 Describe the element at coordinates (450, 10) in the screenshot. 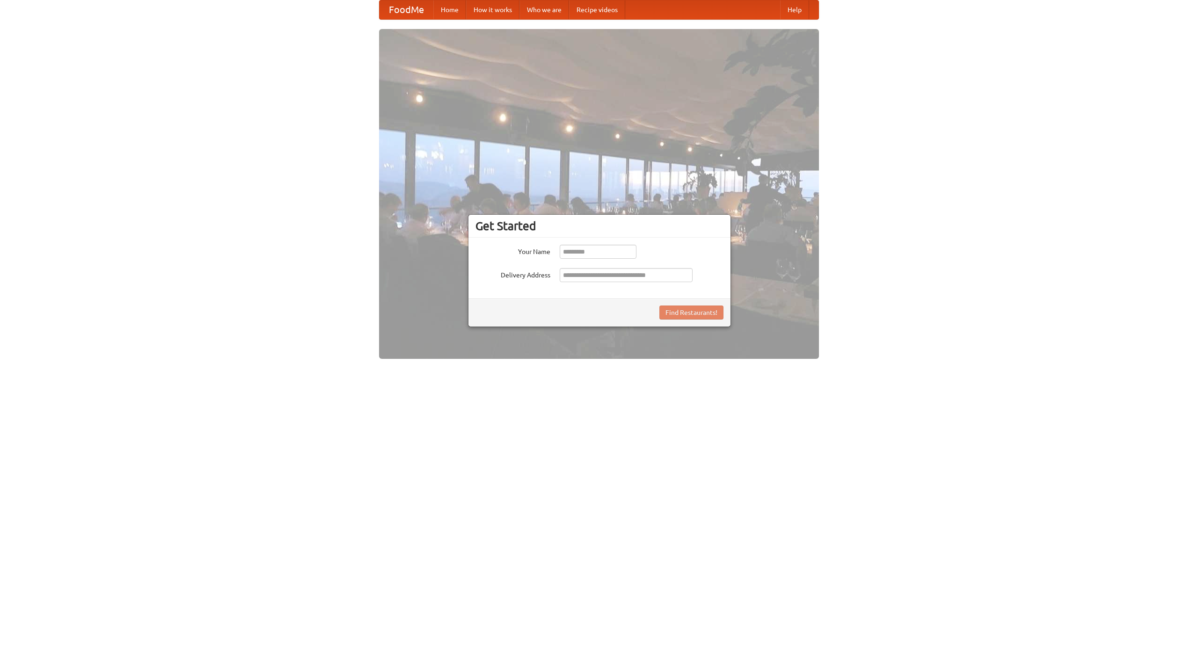

I see `a: Home` at that location.